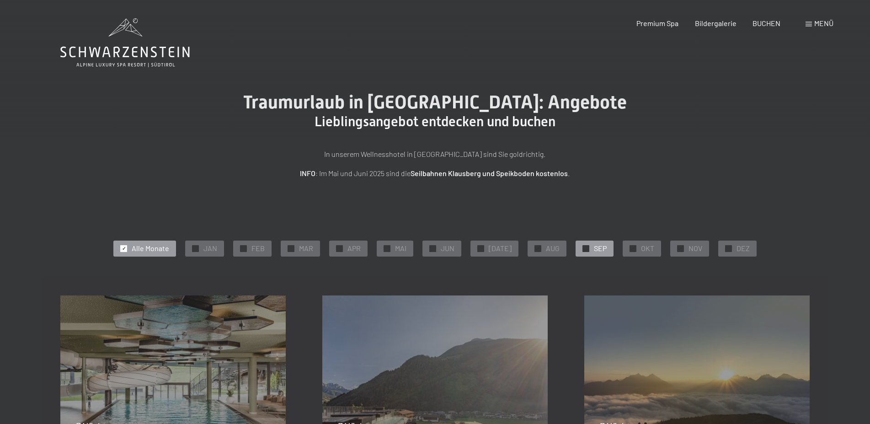  Describe the element at coordinates (600, 248) in the screenshot. I see `span: SEP` at that location.